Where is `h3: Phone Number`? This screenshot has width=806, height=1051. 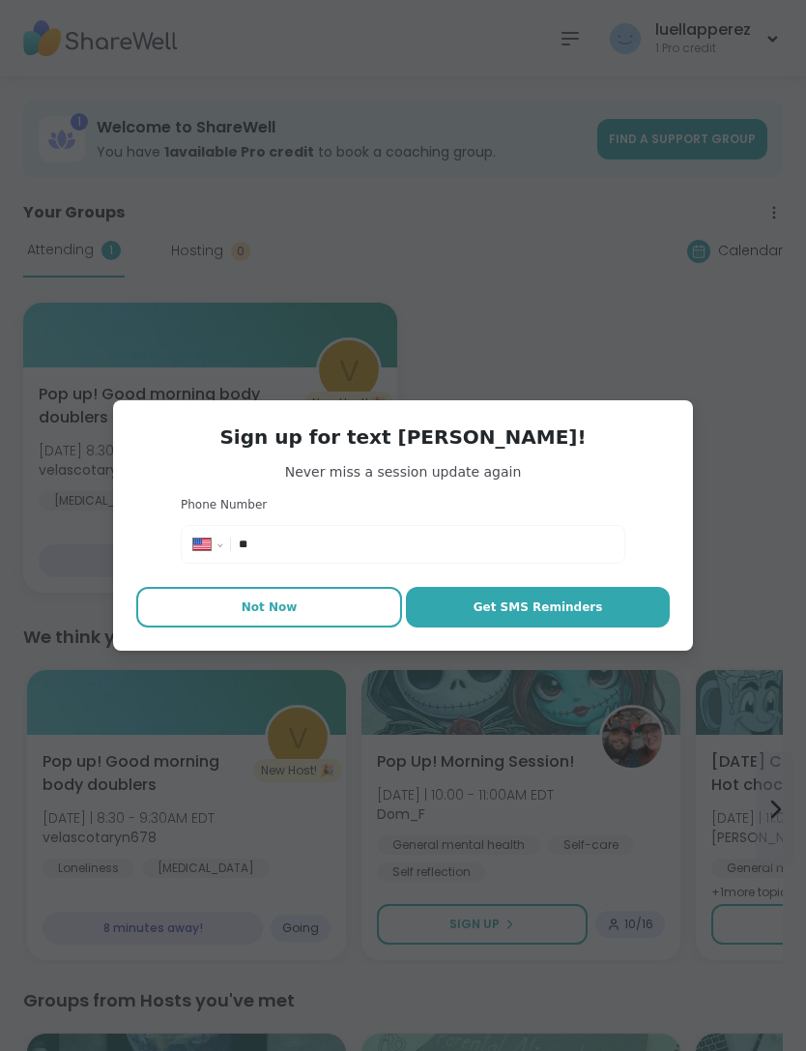 h3: Phone Number is located at coordinates (403, 505).